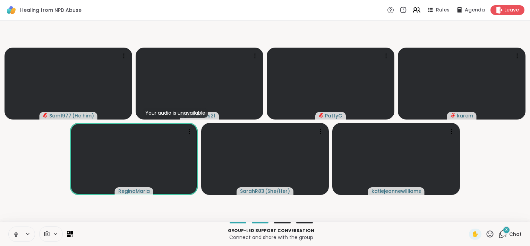 Image resolution: width=530 pixels, height=246 pixels. Describe the element at coordinates (506, 229) in the screenshot. I see `span: 3` at that location.